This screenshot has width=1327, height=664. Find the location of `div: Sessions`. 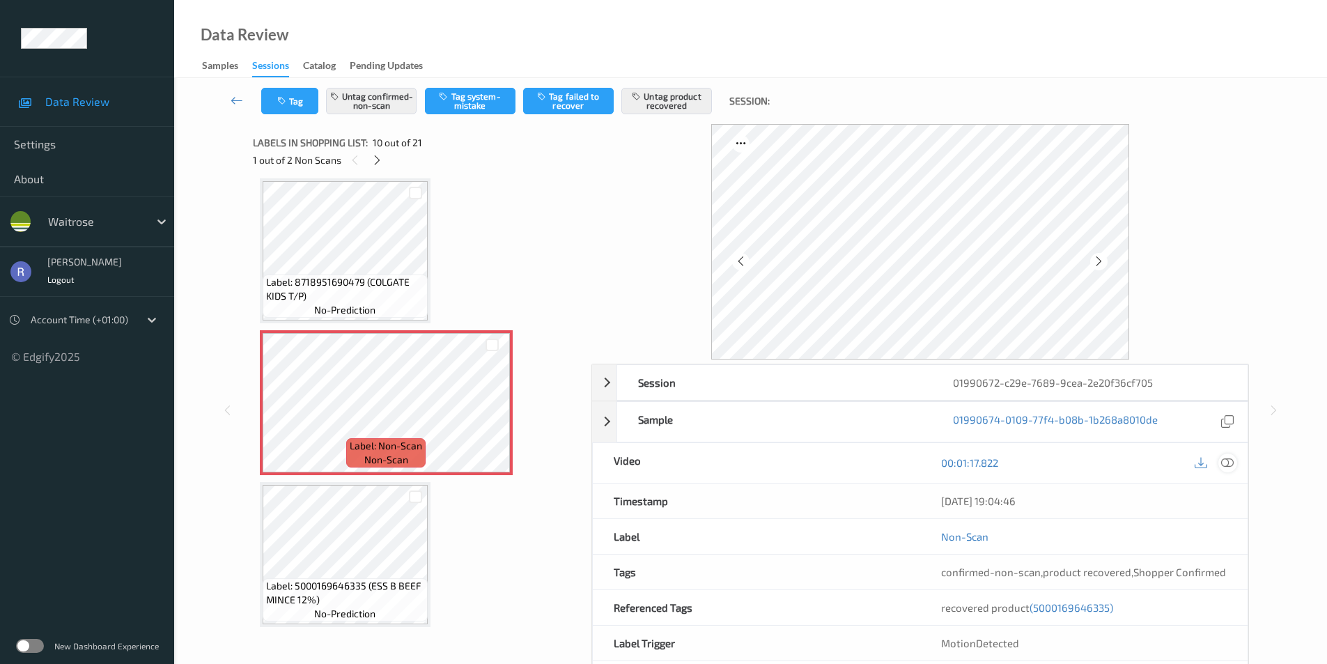

div: Sessions is located at coordinates (270, 68).